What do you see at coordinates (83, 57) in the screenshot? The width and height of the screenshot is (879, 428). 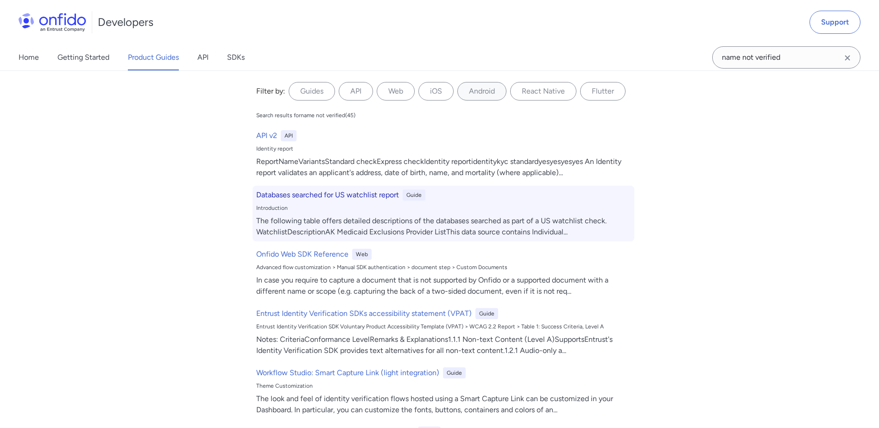 I see `a: Getting Started` at bounding box center [83, 57].